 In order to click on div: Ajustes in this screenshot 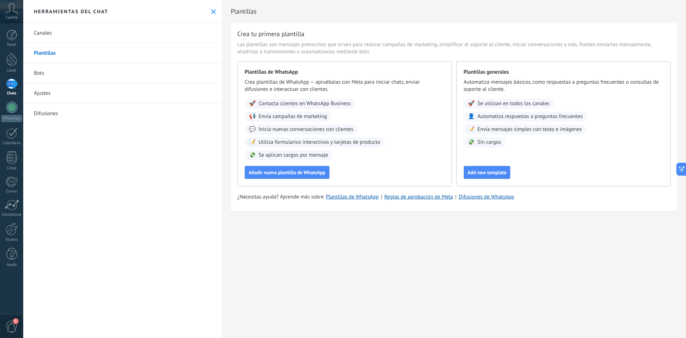, I will do `click(12, 239)`.